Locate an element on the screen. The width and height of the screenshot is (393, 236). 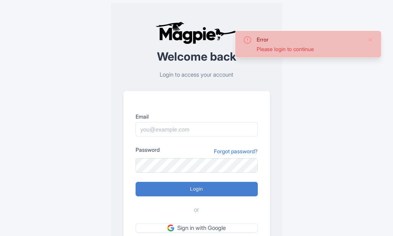
img: google.svg is located at coordinates (171, 228).